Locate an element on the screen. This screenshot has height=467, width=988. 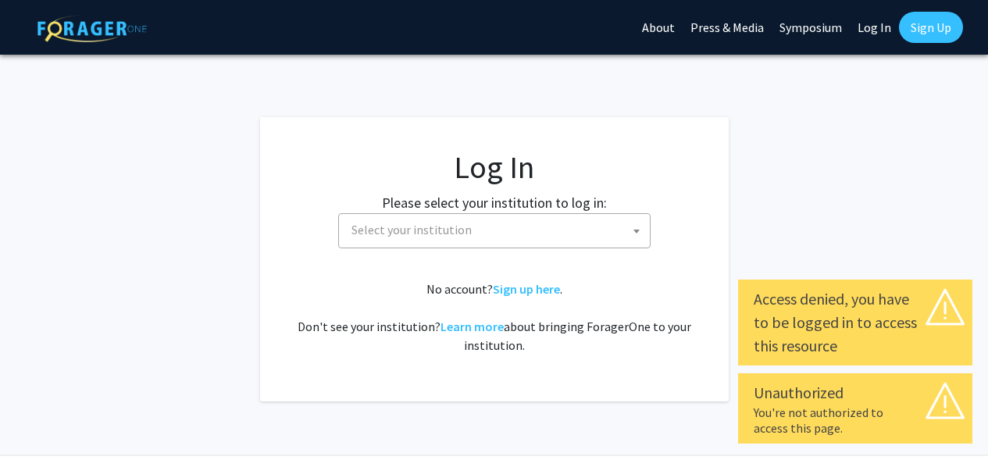
div: You're not authorized to access this page. is located at coordinates (855, 420).